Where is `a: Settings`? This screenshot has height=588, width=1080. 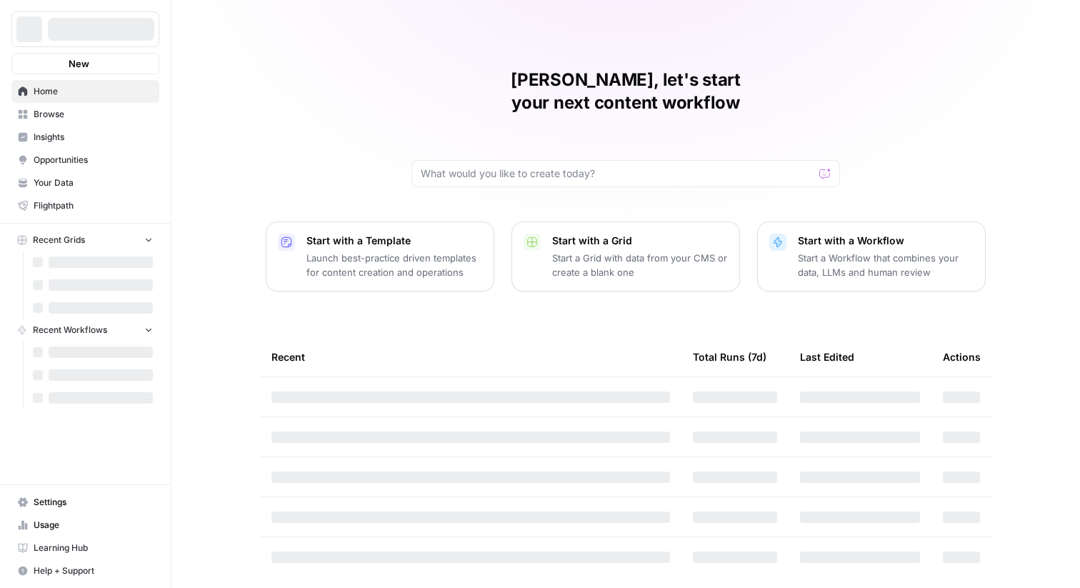 a: Settings is located at coordinates (85, 502).